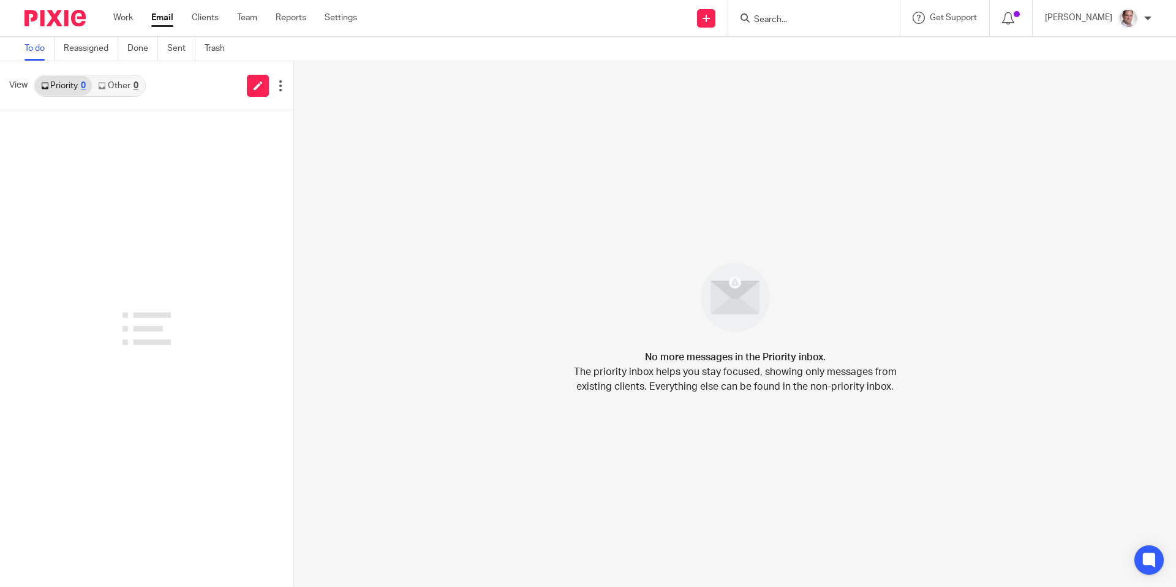  What do you see at coordinates (205, 18) in the screenshot?
I see `a: Clients` at bounding box center [205, 18].